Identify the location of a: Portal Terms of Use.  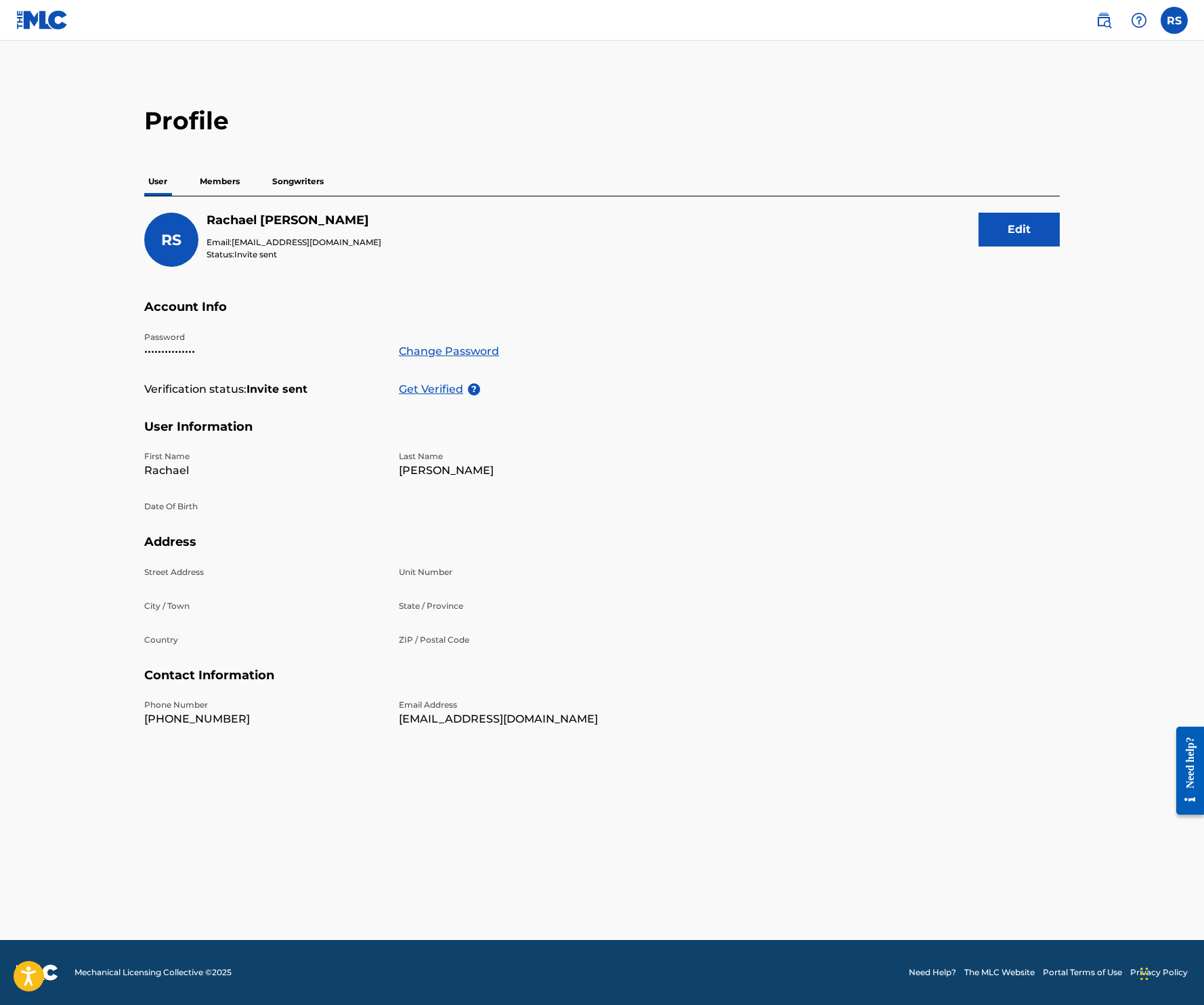
(1082, 972).